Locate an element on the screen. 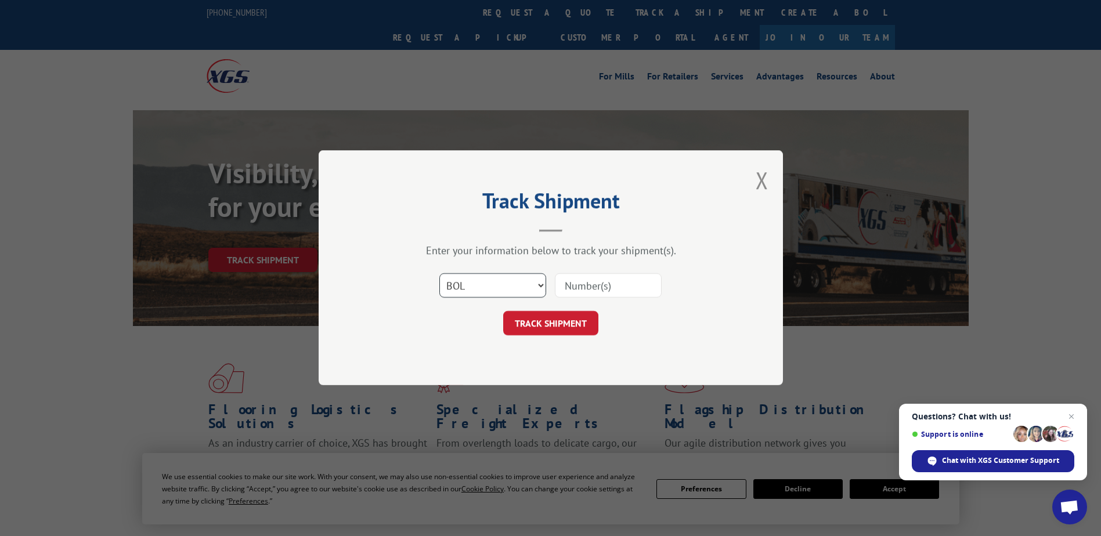 The height and width of the screenshot is (536, 1101). span: Close chat is located at coordinates (1072, 417).